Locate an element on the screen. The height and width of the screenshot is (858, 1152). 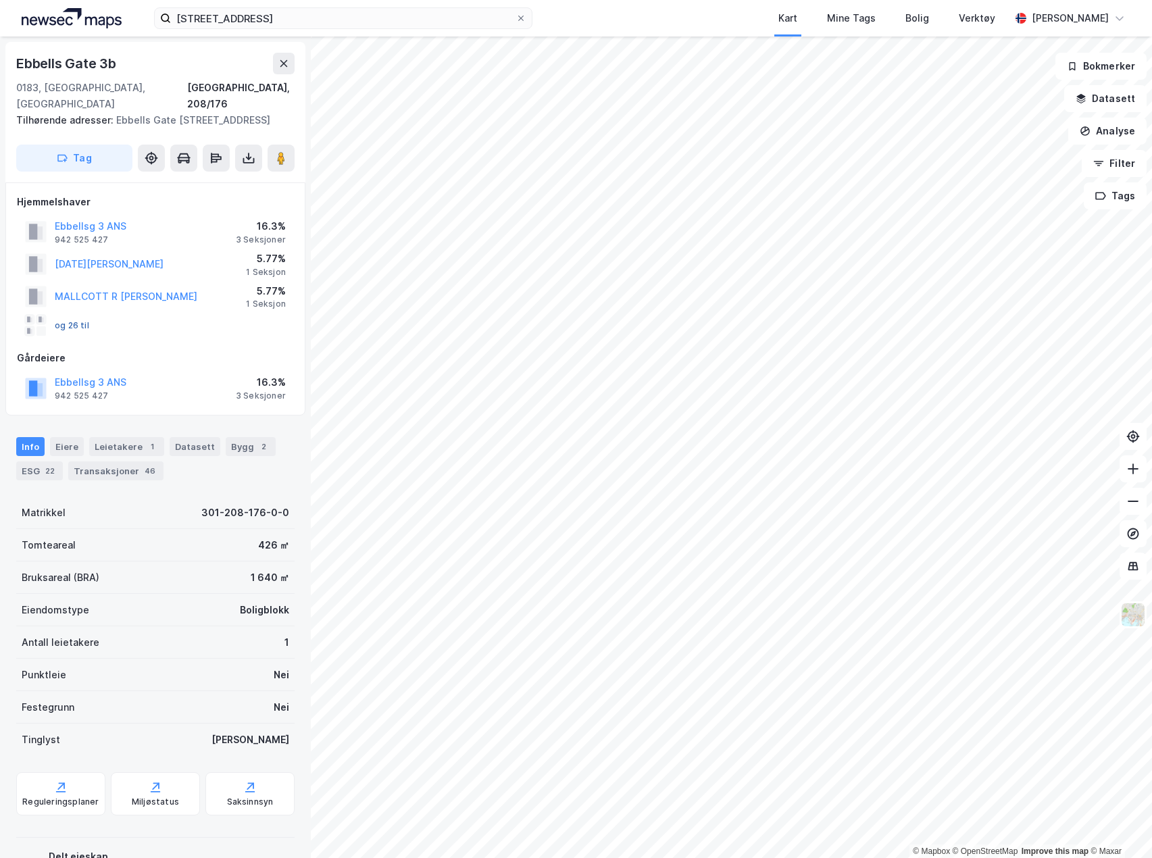
div: Datasett is located at coordinates (195, 446).